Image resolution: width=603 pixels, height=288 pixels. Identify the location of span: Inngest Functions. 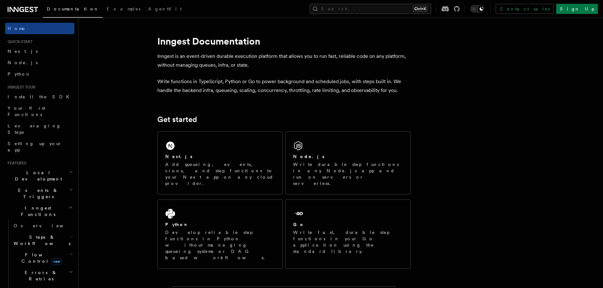
(37, 211).